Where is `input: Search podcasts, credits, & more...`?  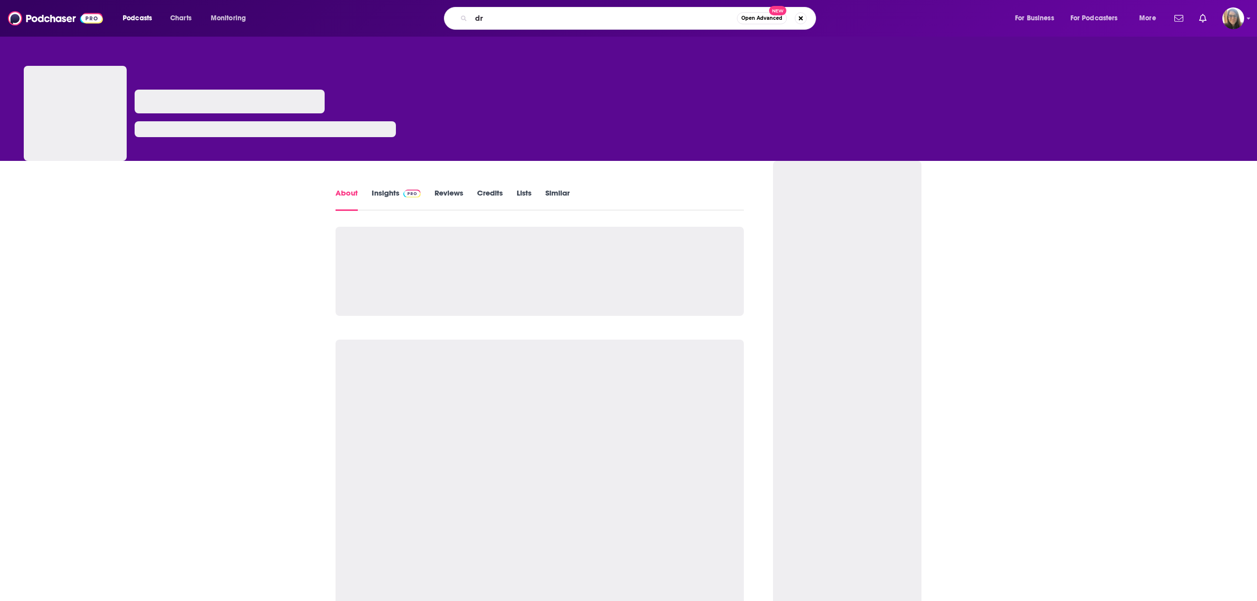 input: Search podcasts, credits, & more... is located at coordinates (604, 18).